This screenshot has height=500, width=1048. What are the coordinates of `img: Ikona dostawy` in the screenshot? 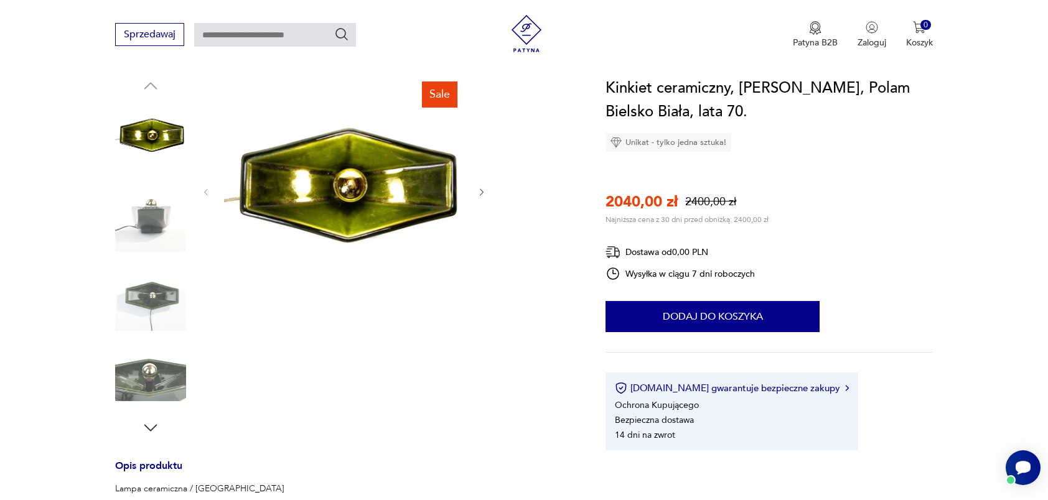 It's located at (613, 252).